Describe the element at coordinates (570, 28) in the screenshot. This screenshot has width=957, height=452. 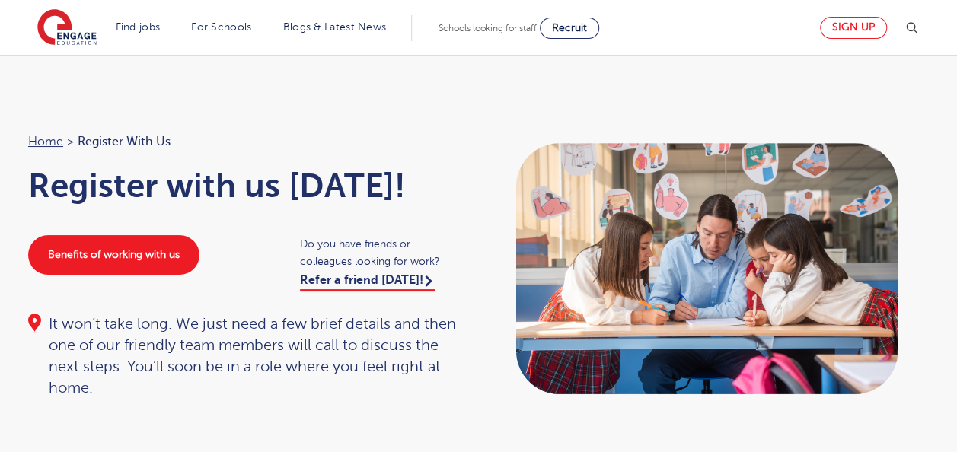
I see `a: Recruit` at that location.